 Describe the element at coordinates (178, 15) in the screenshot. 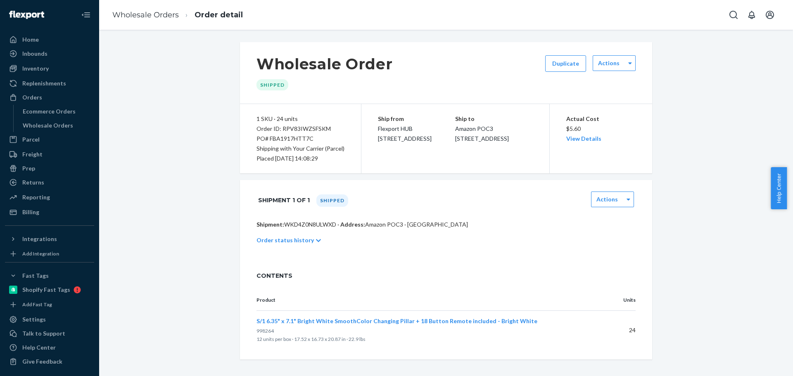

I see `ol: breadcrumbs` at that location.